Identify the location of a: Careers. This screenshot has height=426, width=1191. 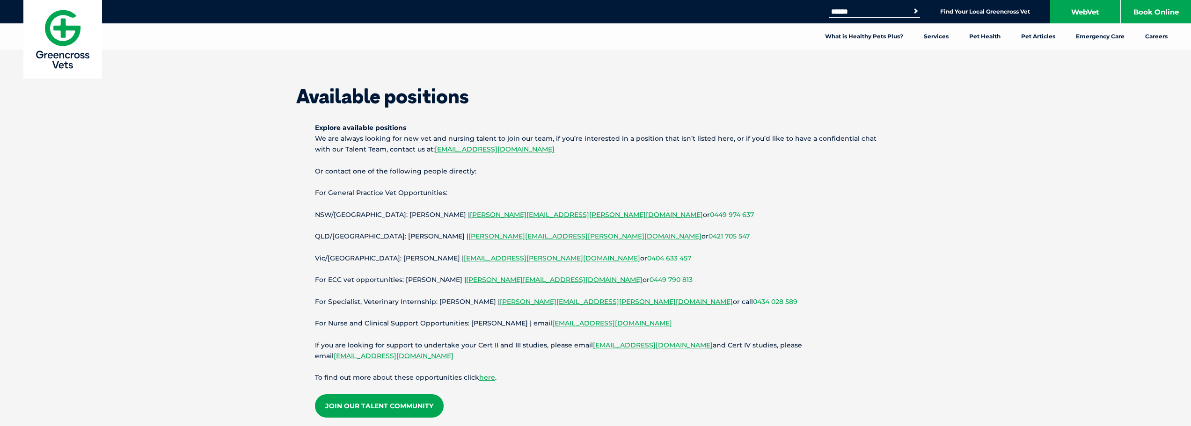
(1156, 36).